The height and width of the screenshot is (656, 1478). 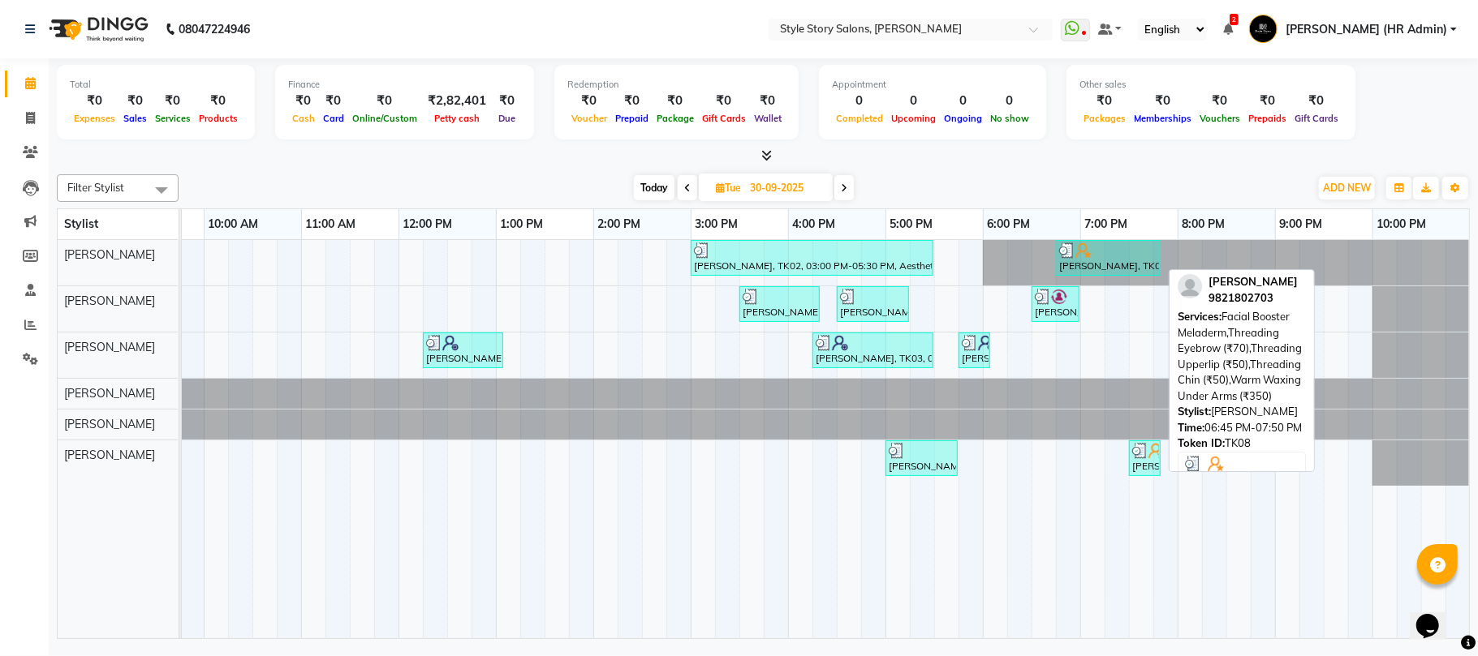 What do you see at coordinates (1267, 118) in the screenshot?
I see `span: Prepaids` at bounding box center [1267, 118].